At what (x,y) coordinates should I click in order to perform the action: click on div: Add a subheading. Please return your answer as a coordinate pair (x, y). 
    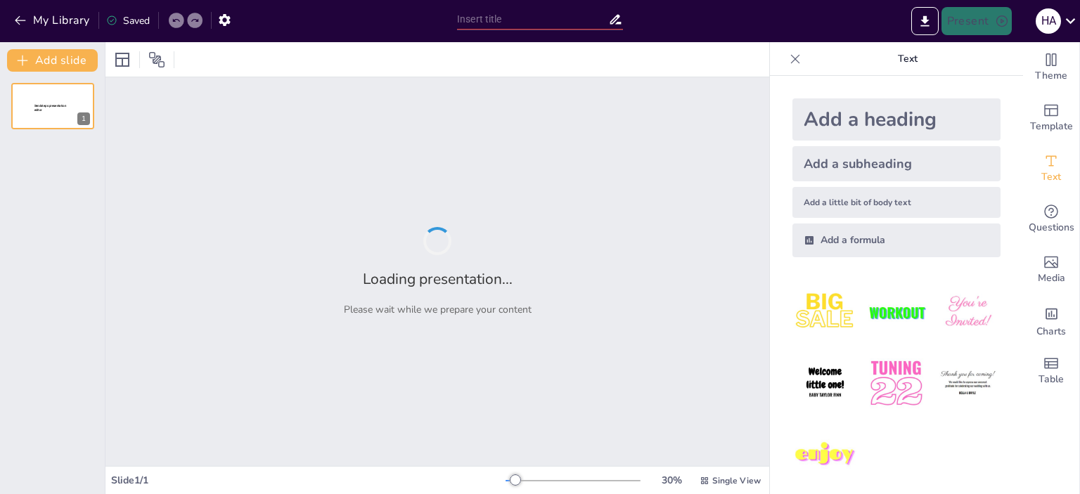
    Looking at the image, I should click on (896, 164).